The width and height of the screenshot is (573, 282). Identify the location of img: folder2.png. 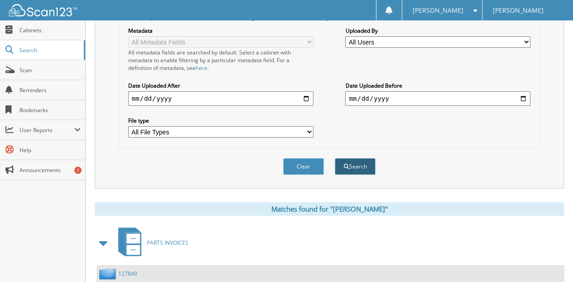
(109, 273).